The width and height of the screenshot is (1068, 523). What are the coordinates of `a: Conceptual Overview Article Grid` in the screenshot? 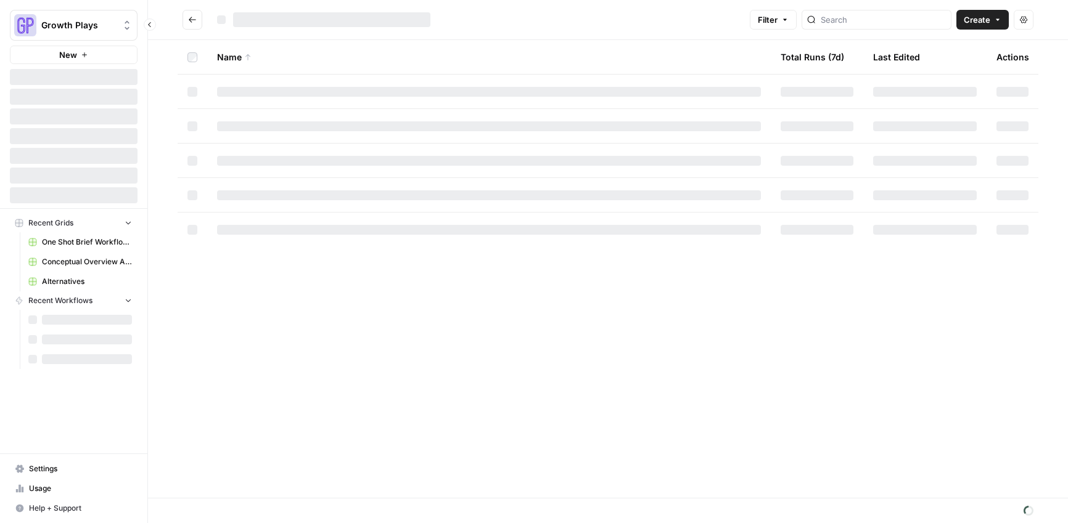 It's located at (80, 262).